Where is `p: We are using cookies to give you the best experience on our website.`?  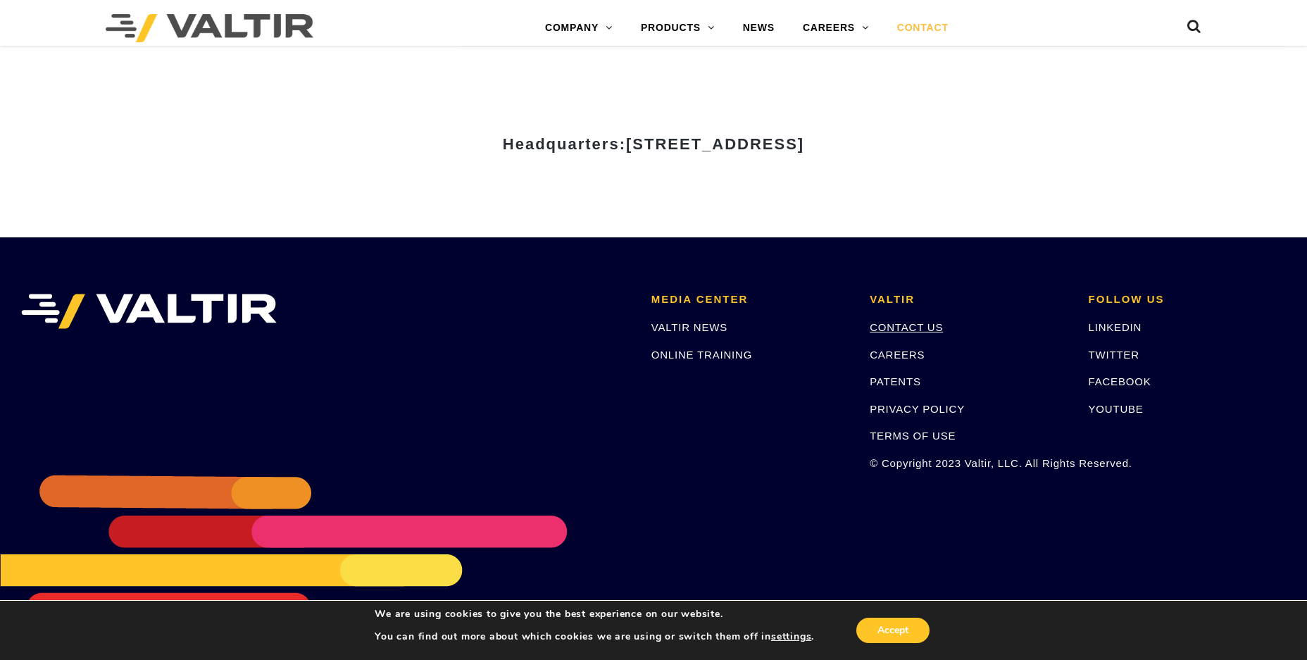 p: We are using cookies to give you the best experience on our website. is located at coordinates (594, 614).